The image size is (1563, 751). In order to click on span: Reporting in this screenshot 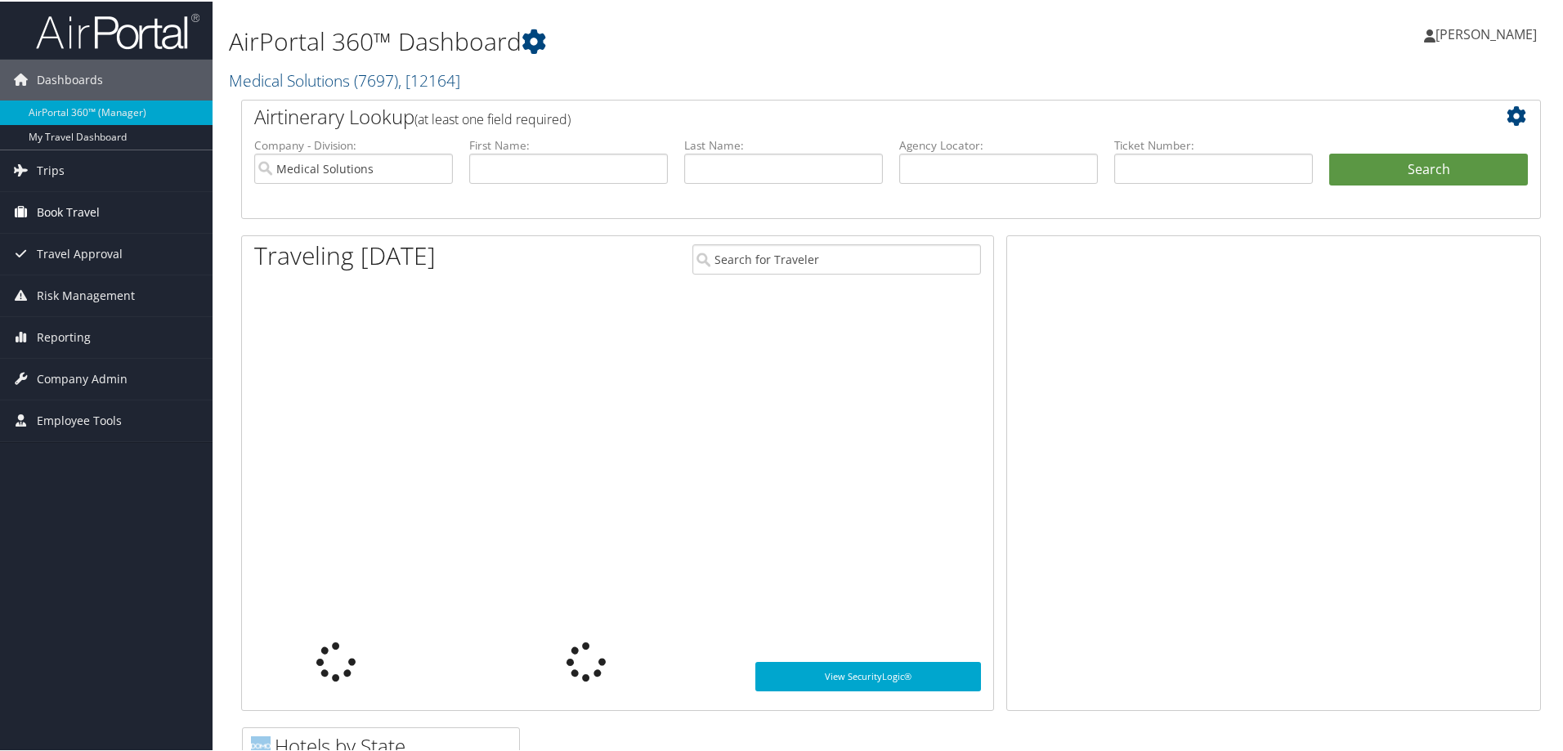, I will do `click(64, 336)`.